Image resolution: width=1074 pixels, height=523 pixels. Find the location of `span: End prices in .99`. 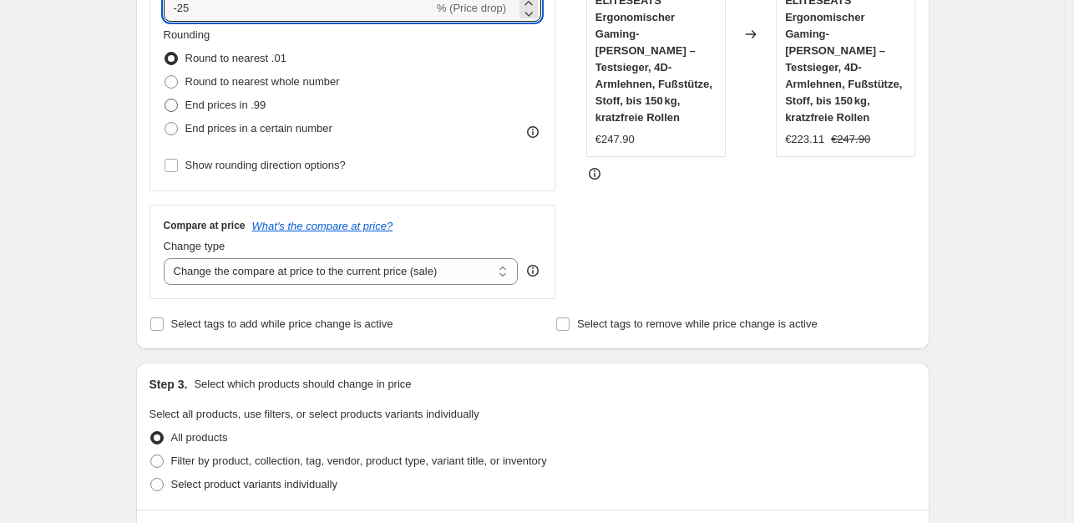

span: End prices in .99 is located at coordinates (225, 104).